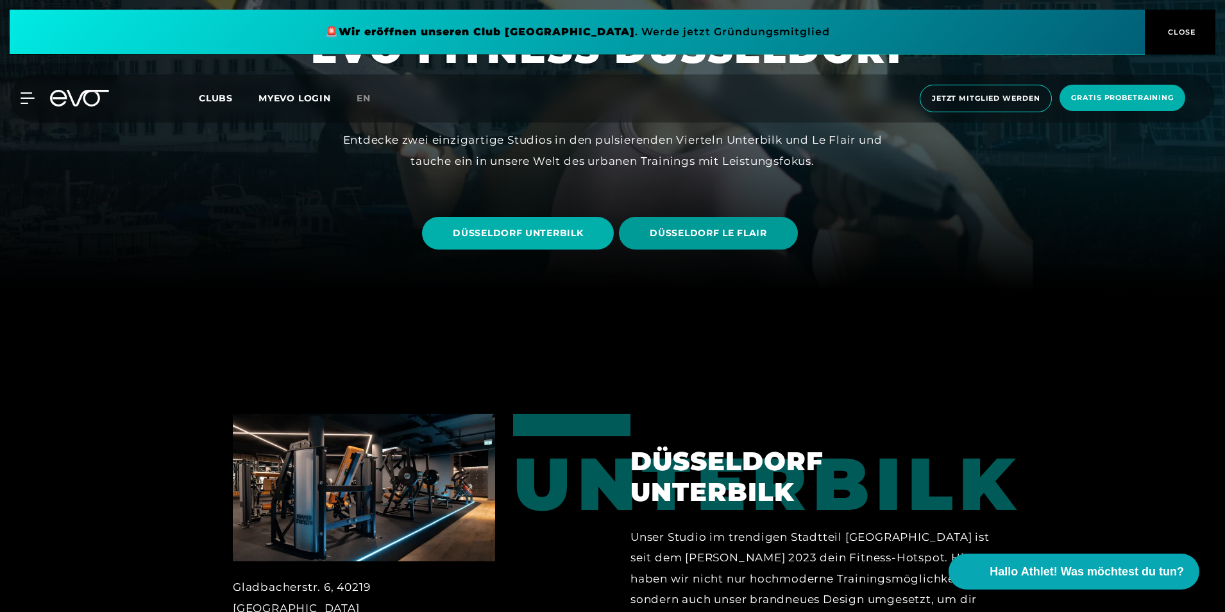  I want to click on button: CLOSE, so click(1180, 32).